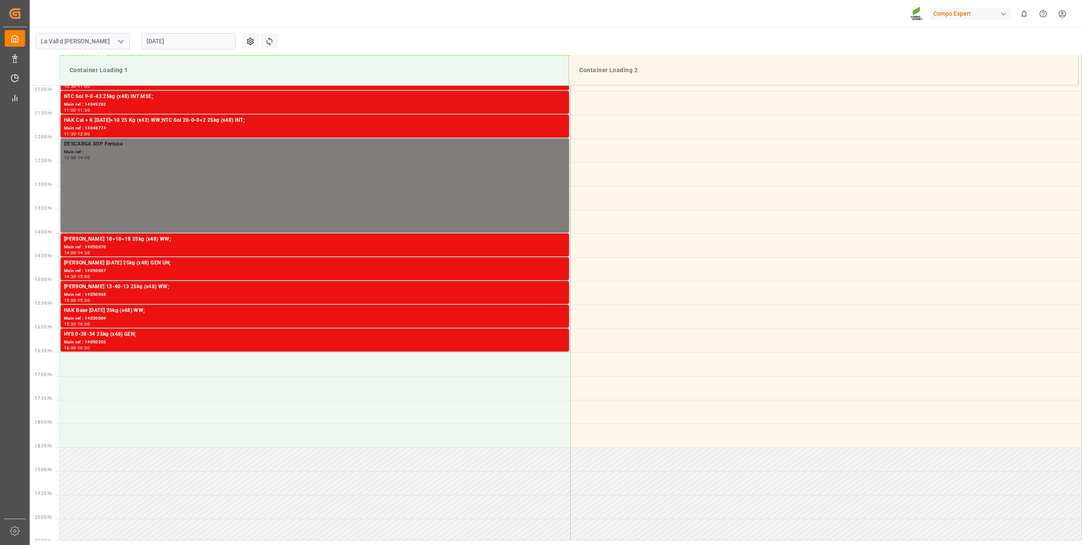  What do you see at coordinates (315, 128) in the screenshot?
I see `div: Main ref : 14048774` at bounding box center [315, 128].